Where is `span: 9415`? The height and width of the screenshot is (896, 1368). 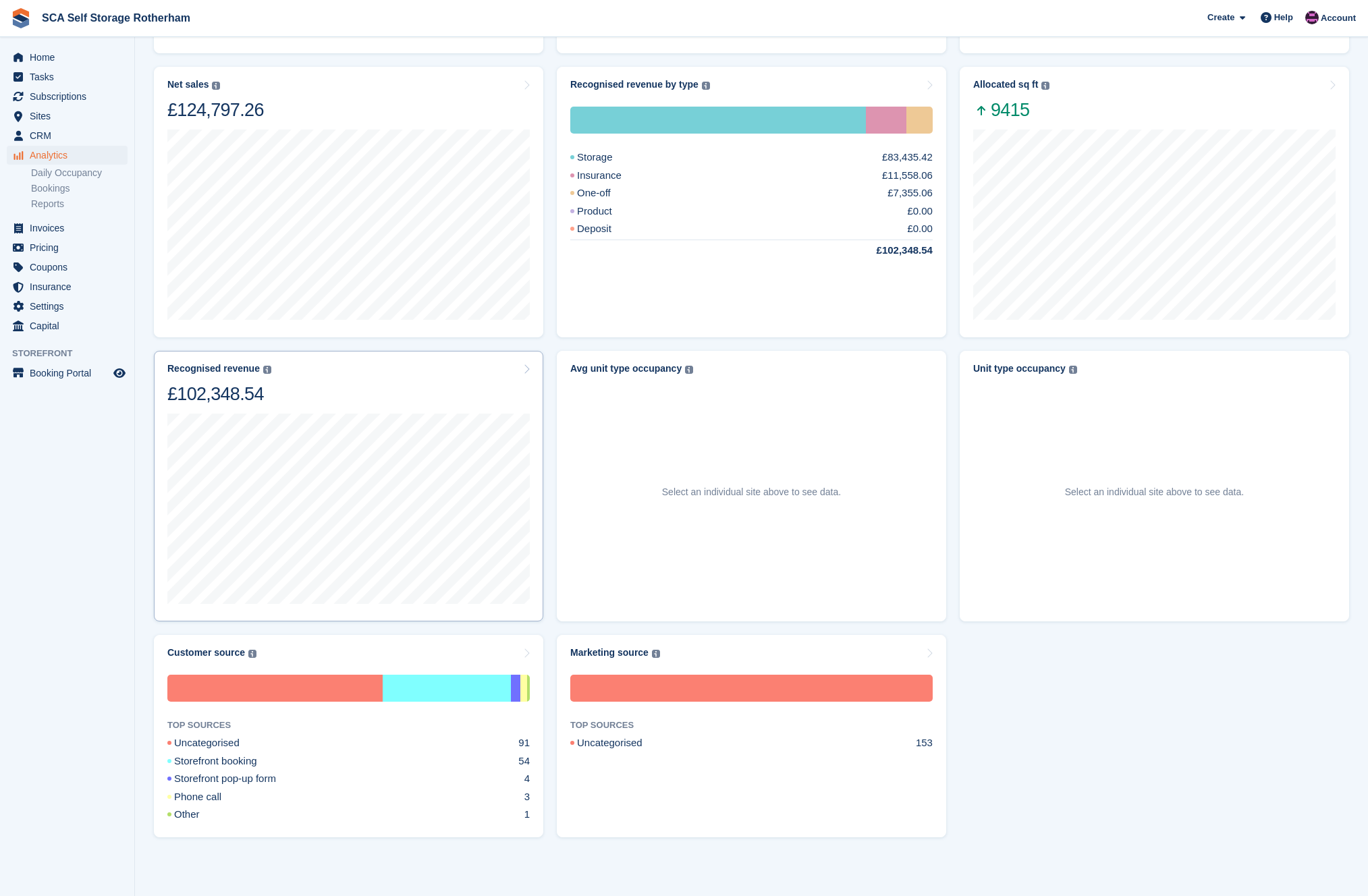
span: 9415 is located at coordinates (1011, 110).